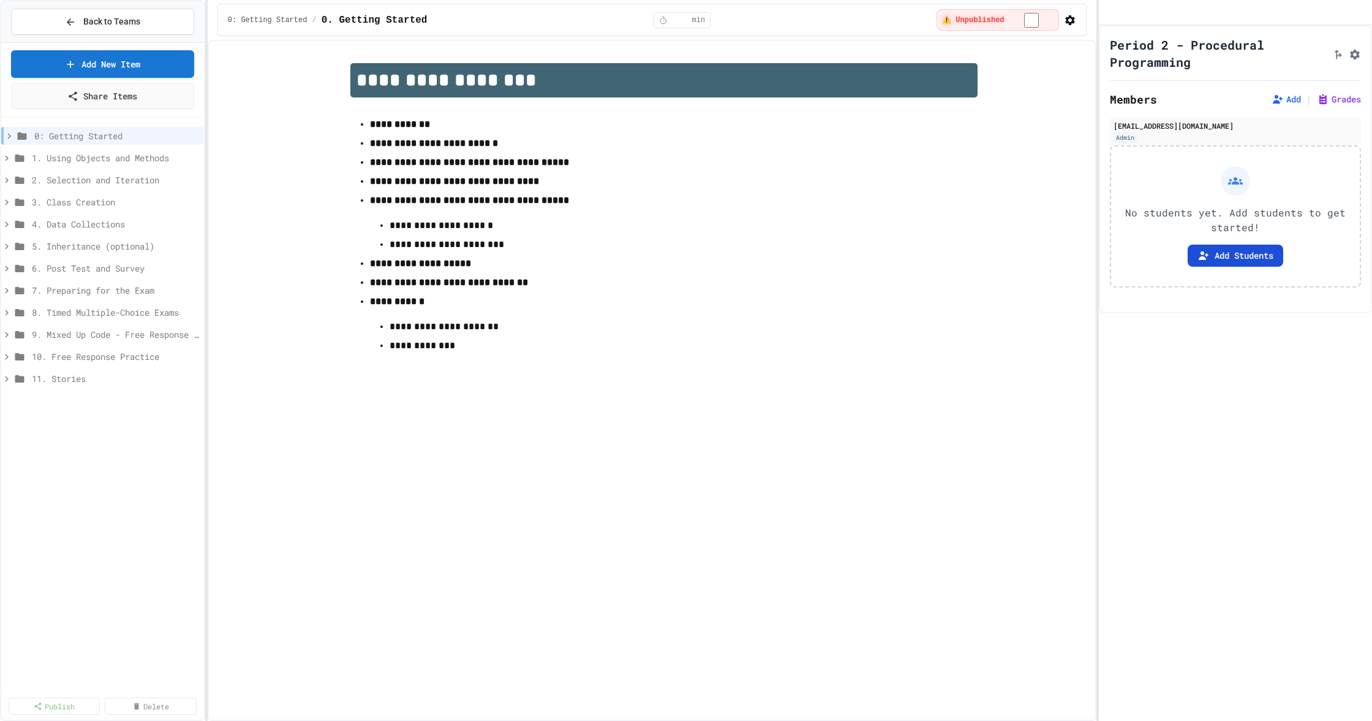 The width and height of the screenshot is (1372, 721). What do you see at coordinates (115, 312) in the screenshot?
I see `span: 8. Timed Multiple-Choice Exams` at bounding box center [115, 312].